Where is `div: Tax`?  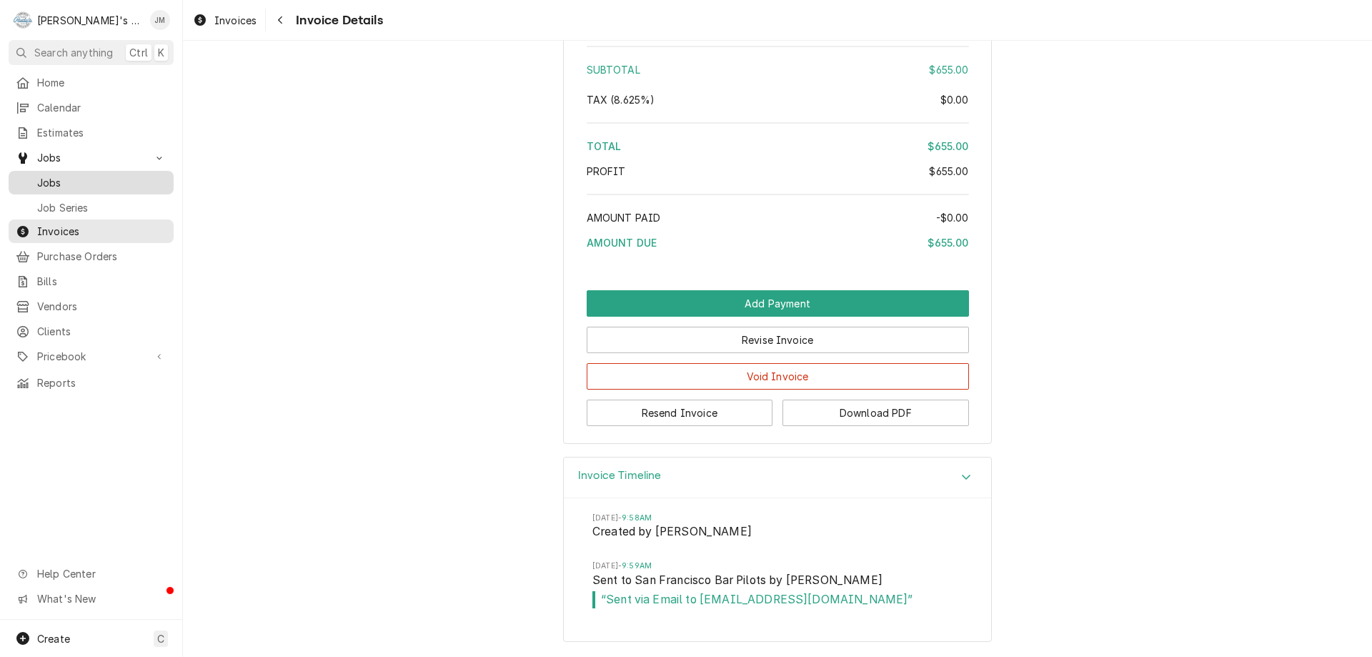 div: Tax is located at coordinates (777, 99).